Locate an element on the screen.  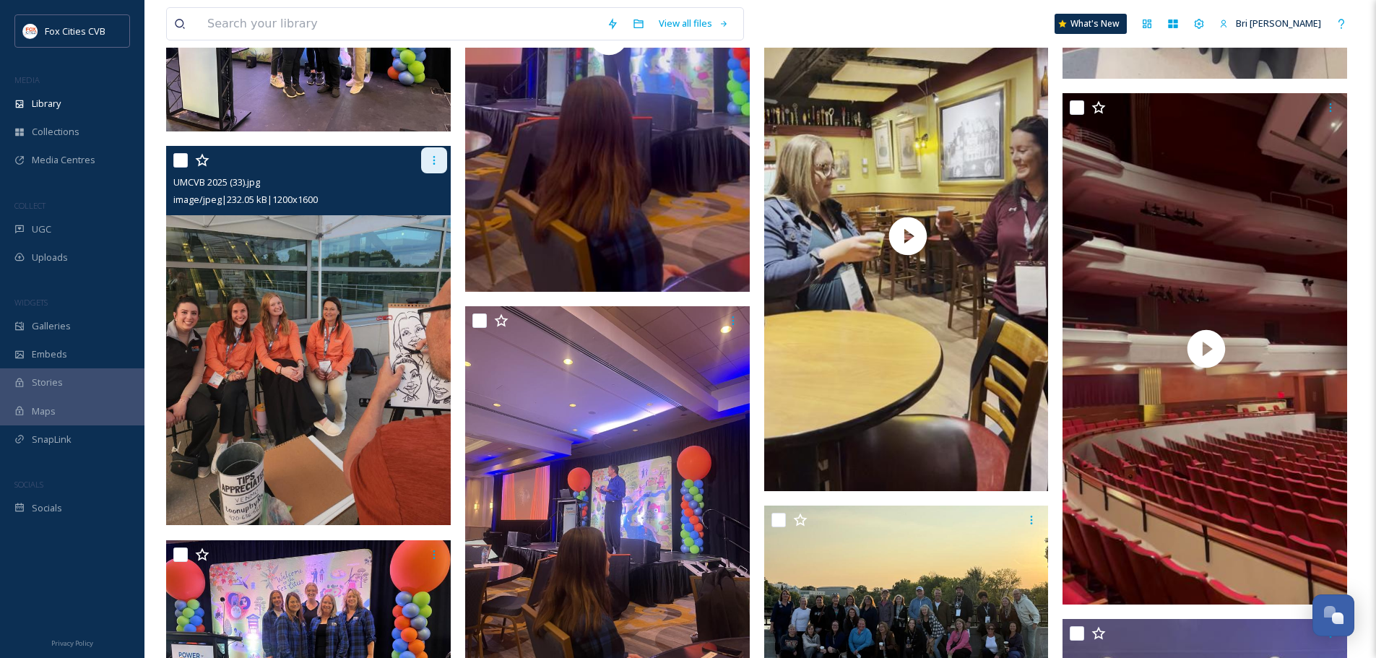
div: View all files is located at coordinates (693, 23).